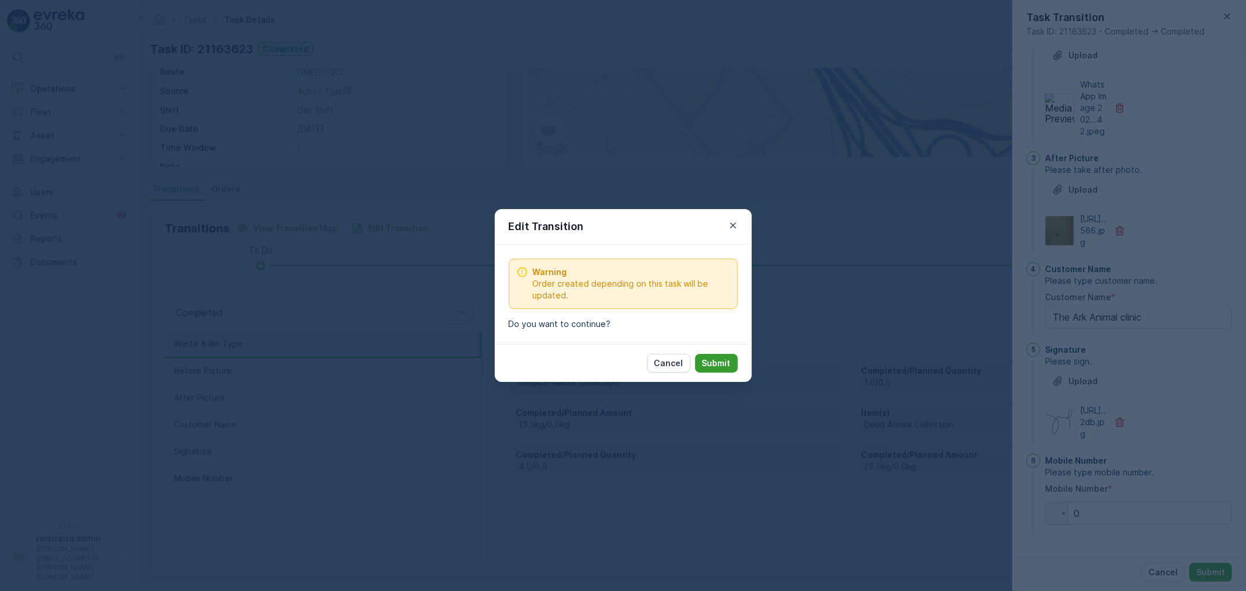 This screenshot has height=591, width=1246. I want to click on p: Edit Transition, so click(546, 227).